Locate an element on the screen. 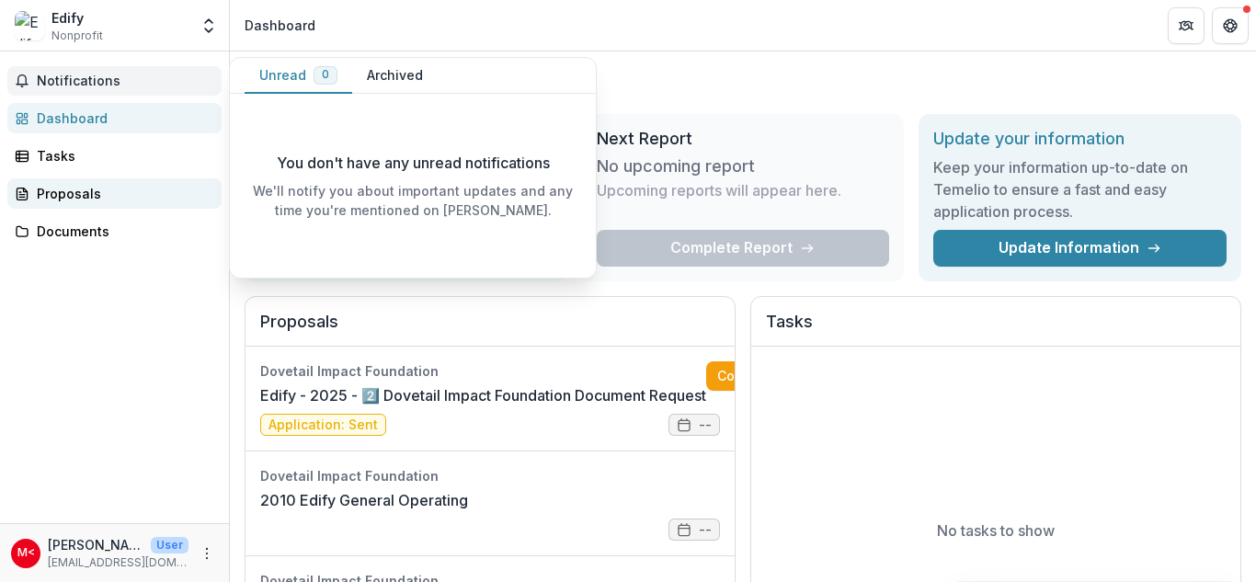 Image resolution: width=1256 pixels, height=582 pixels. span: Nonprofit is located at coordinates (77, 36).